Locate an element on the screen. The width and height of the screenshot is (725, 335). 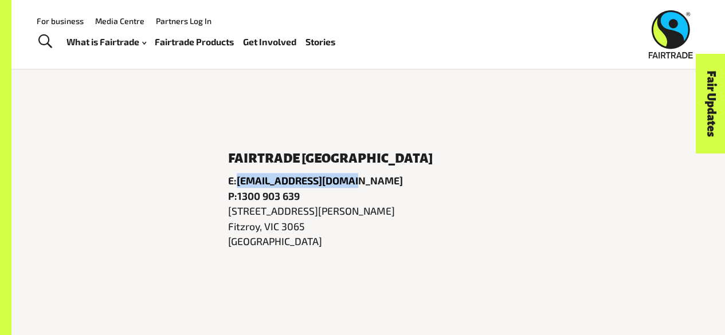
a: What is Fairtrade is located at coordinates (106, 42).